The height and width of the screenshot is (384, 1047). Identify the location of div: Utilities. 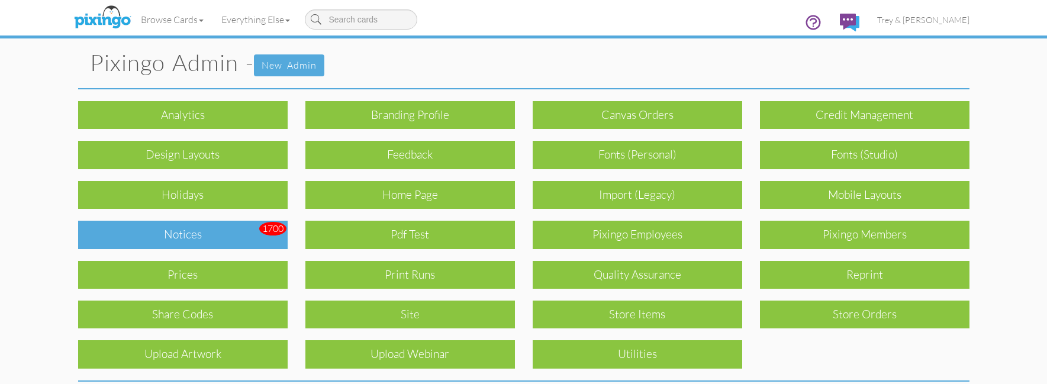
(638, 354).